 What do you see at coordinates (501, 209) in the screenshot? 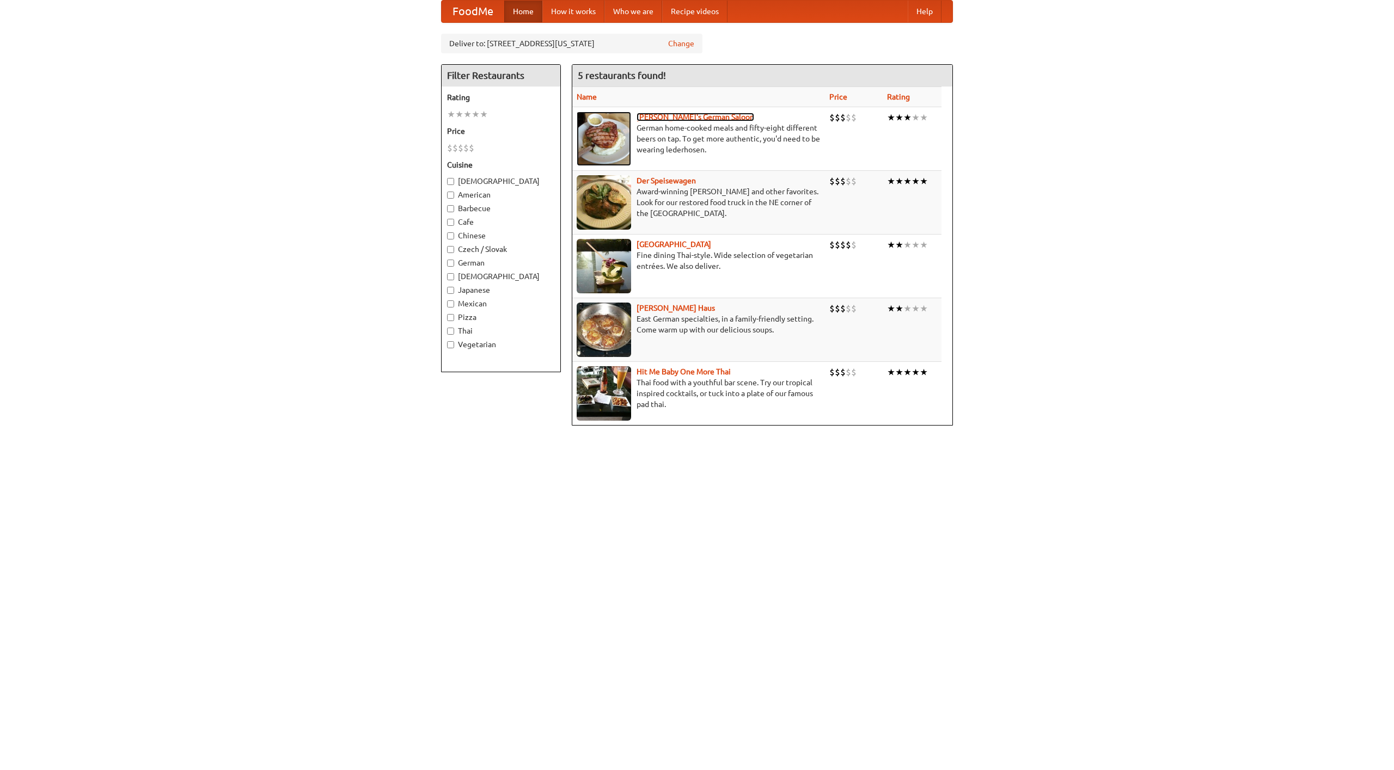
I see `label: Barbecue` at bounding box center [501, 209].